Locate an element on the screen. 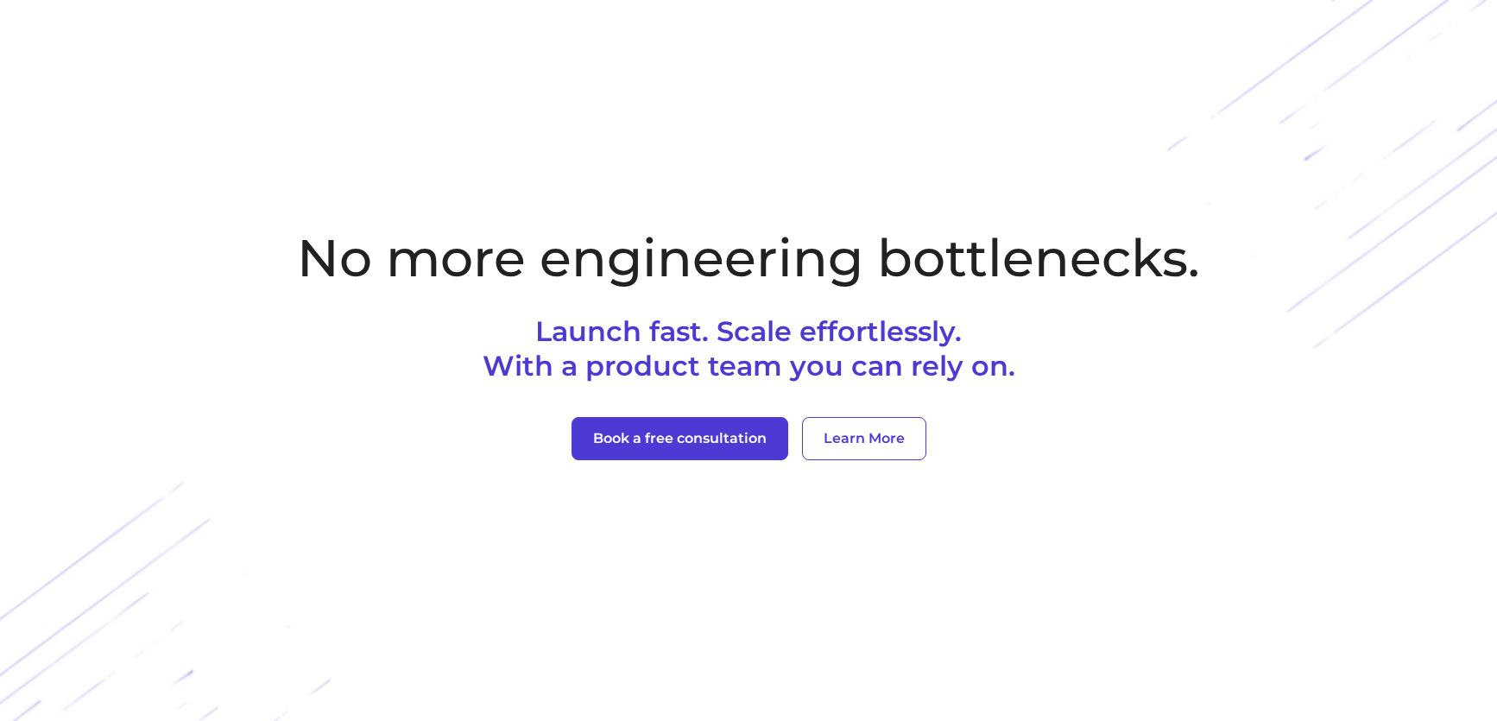 Image resolution: width=1497 pixels, height=721 pixels. a: Learn More is located at coordinates (864, 439).